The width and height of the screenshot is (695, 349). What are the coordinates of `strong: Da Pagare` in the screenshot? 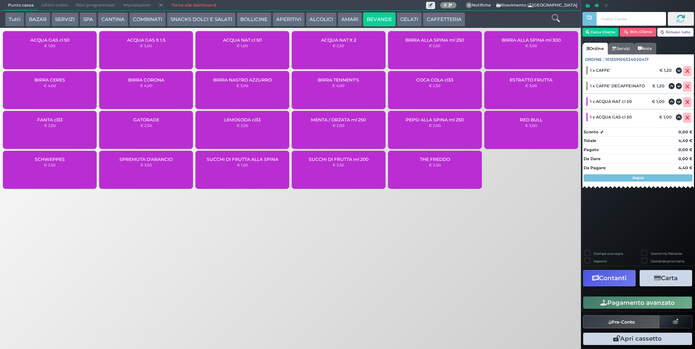 It's located at (594, 168).